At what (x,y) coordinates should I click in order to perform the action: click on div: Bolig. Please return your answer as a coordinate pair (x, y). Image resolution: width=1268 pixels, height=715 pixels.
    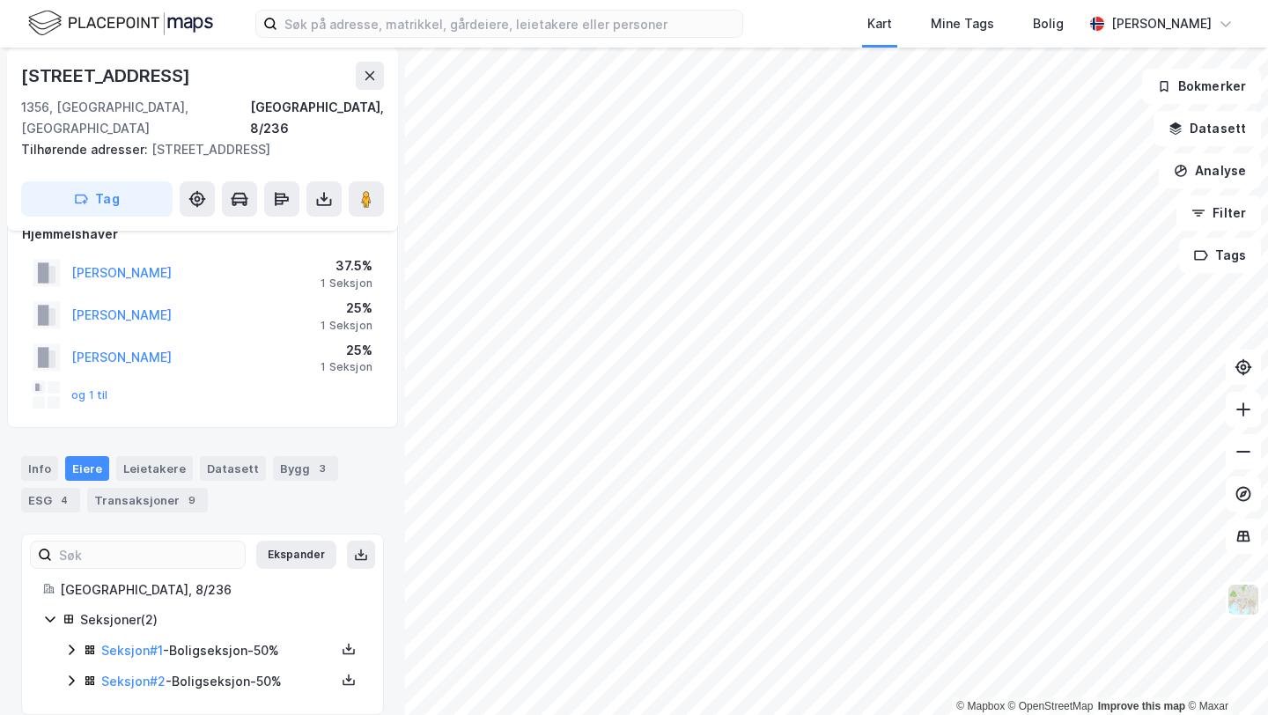
    Looking at the image, I should click on (1048, 24).